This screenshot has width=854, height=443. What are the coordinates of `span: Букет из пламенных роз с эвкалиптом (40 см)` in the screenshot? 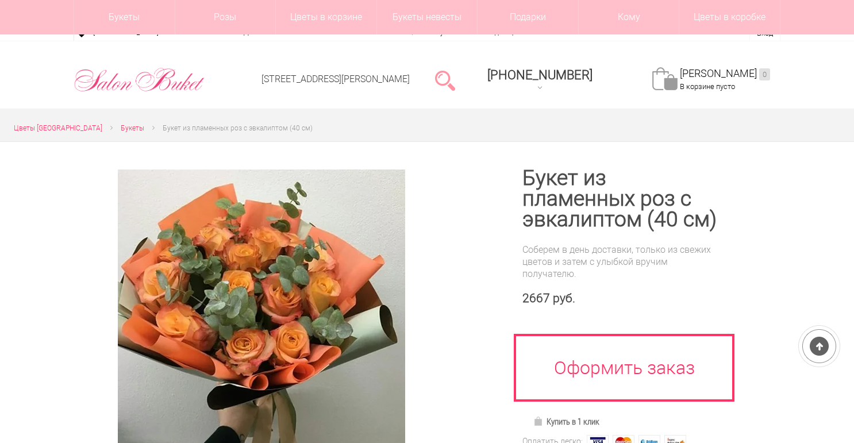 It's located at (237, 128).